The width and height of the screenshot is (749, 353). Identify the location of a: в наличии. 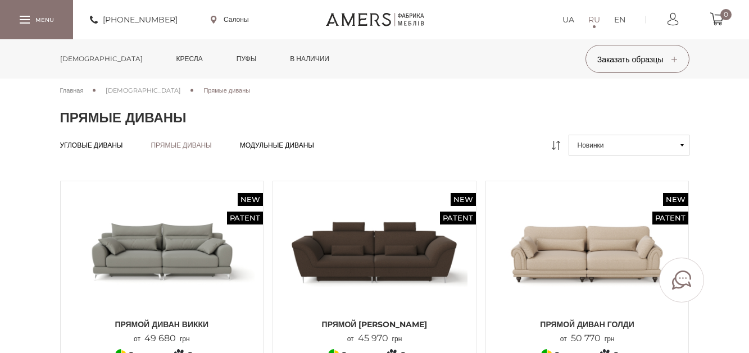
(309, 59).